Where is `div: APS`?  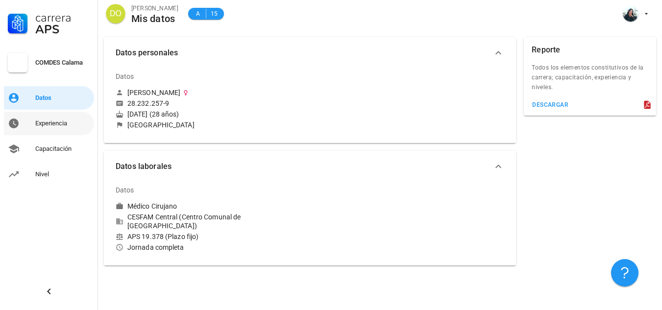
div: APS is located at coordinates (63, 29).